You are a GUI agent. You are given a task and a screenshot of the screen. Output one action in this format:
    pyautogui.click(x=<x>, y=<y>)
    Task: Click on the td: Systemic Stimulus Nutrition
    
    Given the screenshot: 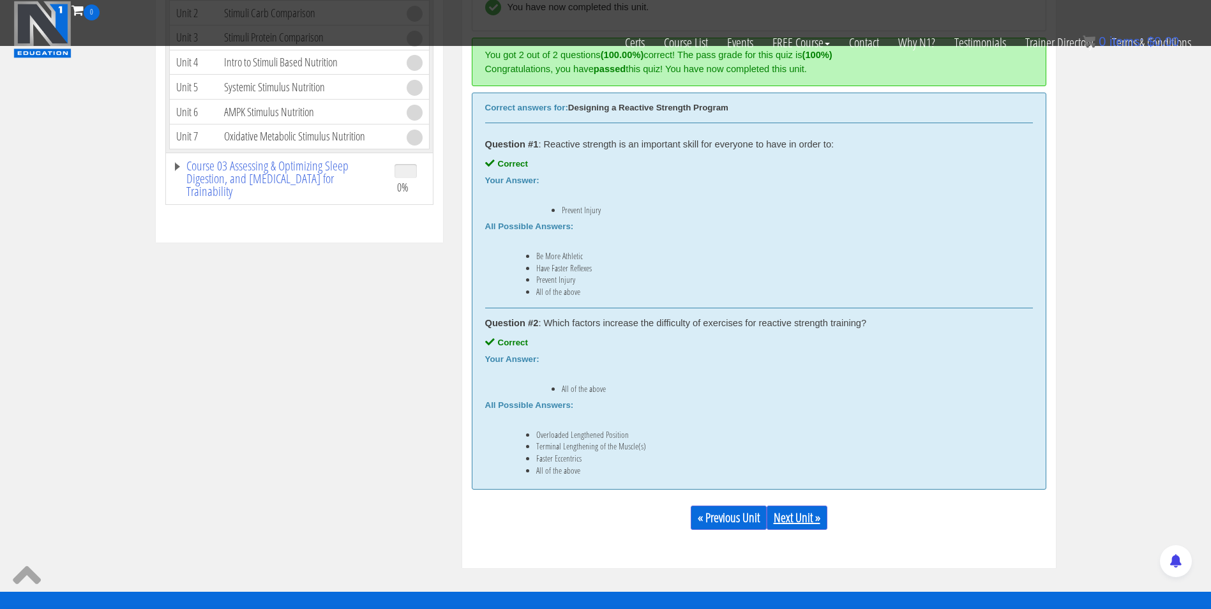 What is the action you would take?
    pyautogui.click(x=309, y=87)
    